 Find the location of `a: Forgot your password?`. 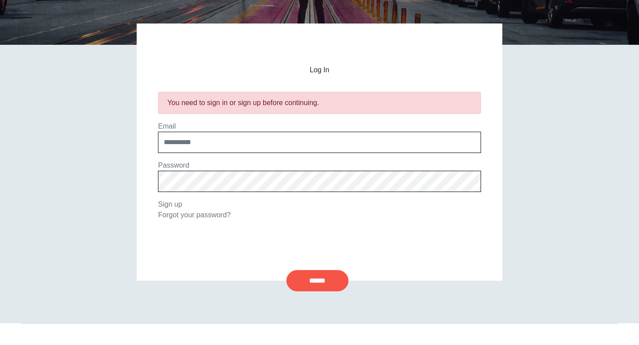

a: Forgot your password? is located at coordinates (194, 215).